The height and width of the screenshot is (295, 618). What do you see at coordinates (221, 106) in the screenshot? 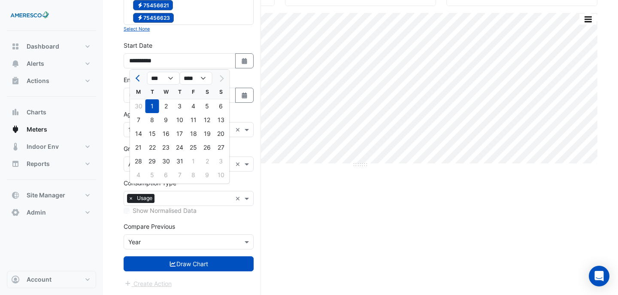
I see `div: 6` at bounding box center [221, 106].